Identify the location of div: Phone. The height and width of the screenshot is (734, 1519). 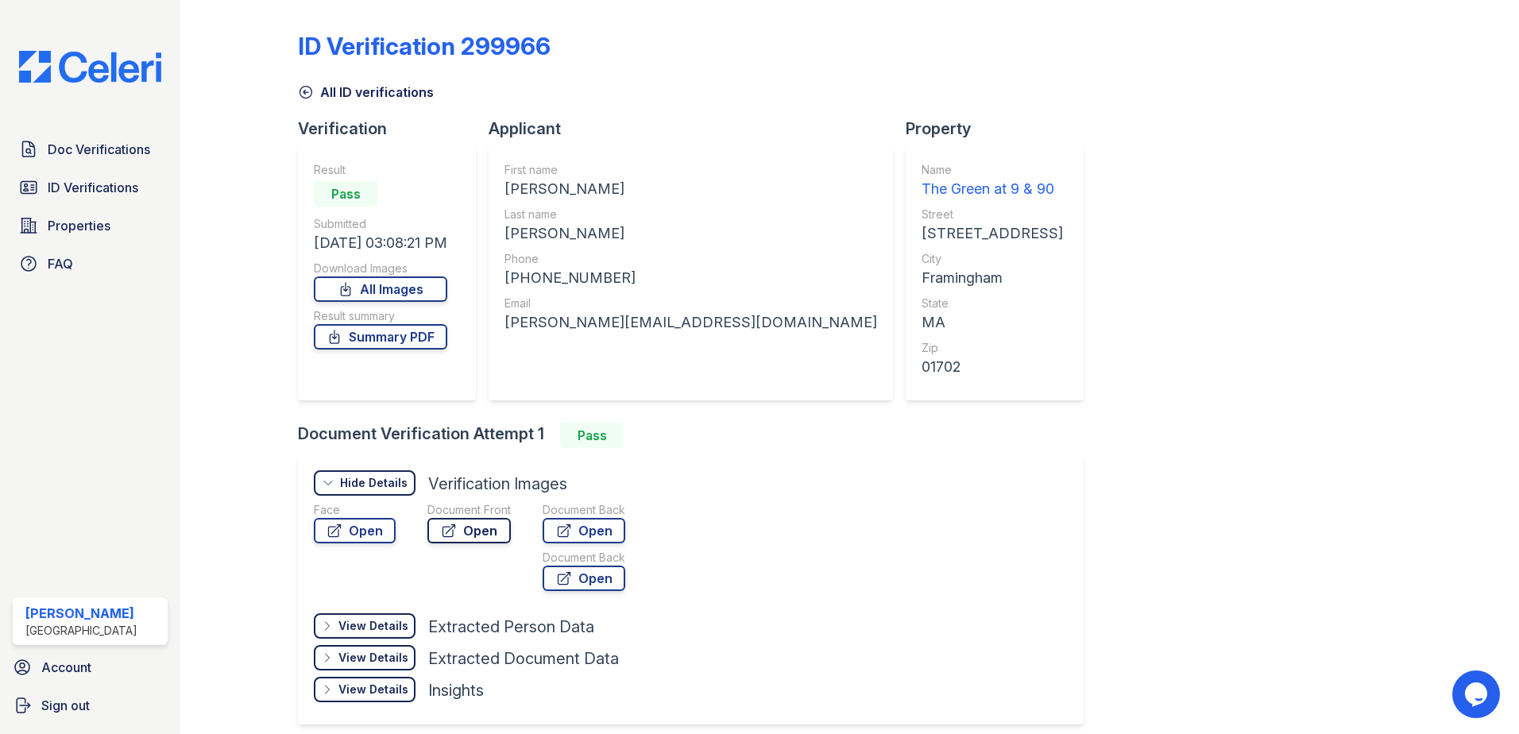
(691, 259).